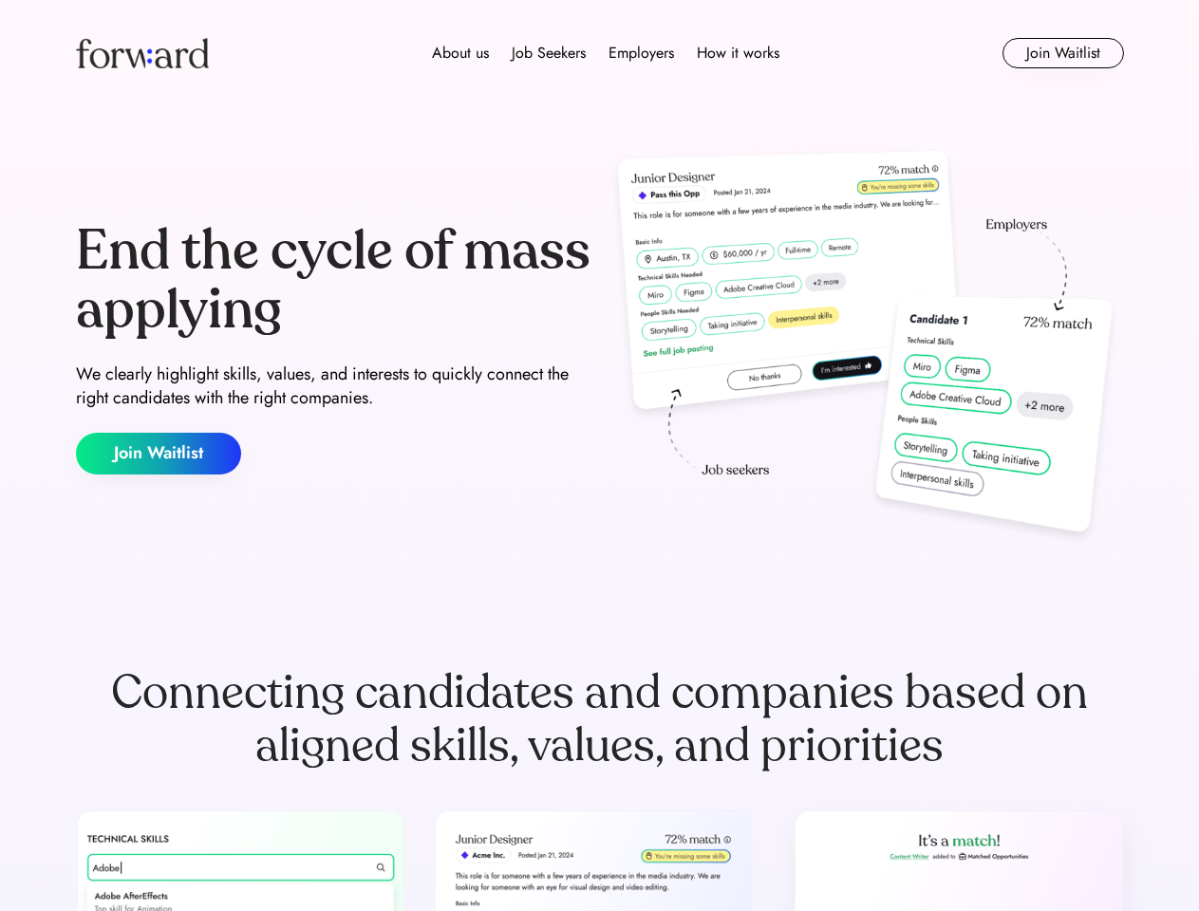  I want to click on div: How it works, so click(738, 53).